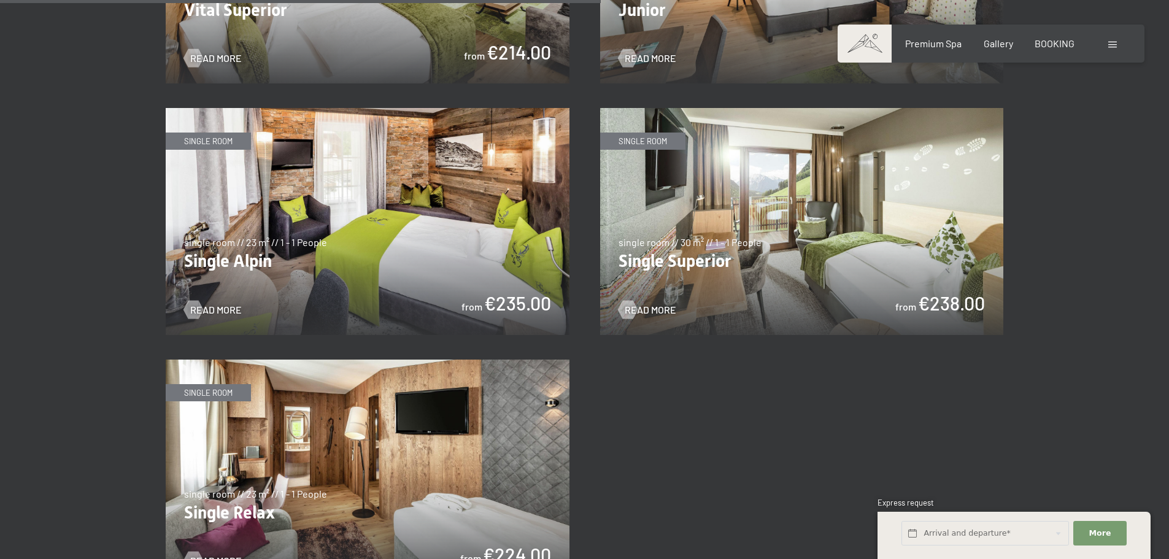  What do you see at coordinates (1099, 533) in the screenshot?
I see `button: More` at bounding box center [1099, 533].